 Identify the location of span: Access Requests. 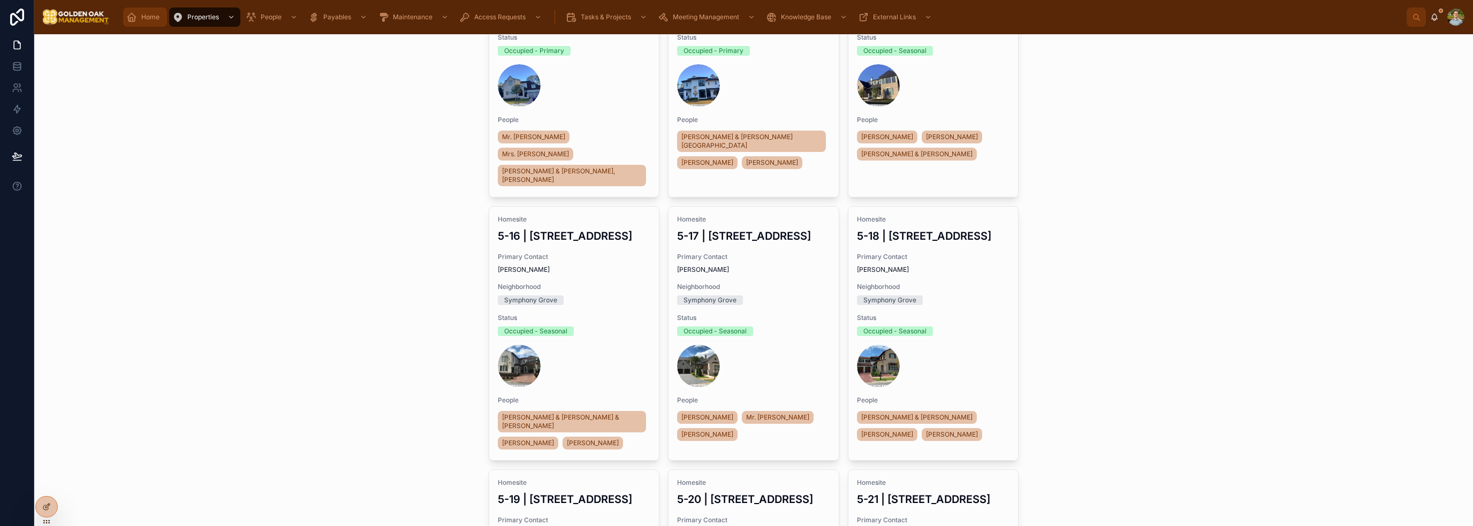
(500, 17).